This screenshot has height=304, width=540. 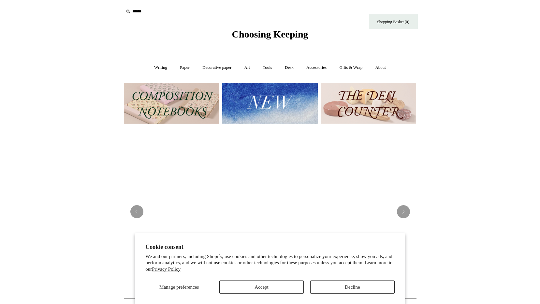 I want to click on button: Decline, so click(x=352, y=287).